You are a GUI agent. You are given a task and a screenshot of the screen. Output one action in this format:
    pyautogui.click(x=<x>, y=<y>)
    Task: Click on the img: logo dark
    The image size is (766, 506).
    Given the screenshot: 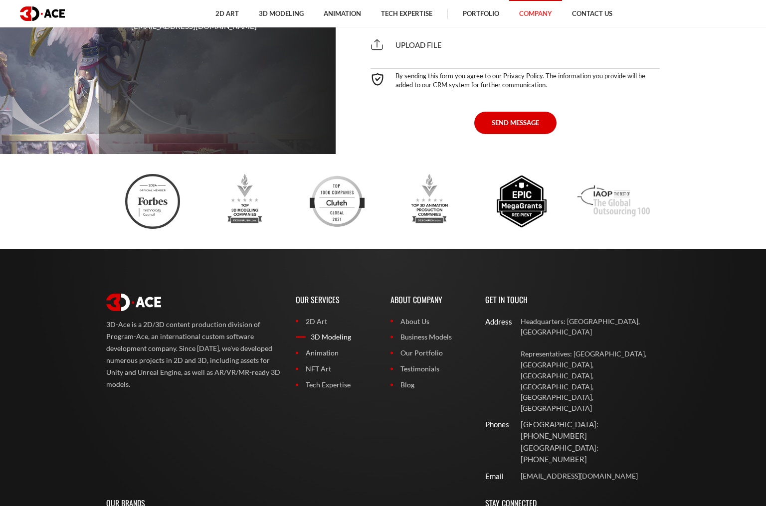 What is the action you would take?
    pyautogui.click(x=42, y=13)
    